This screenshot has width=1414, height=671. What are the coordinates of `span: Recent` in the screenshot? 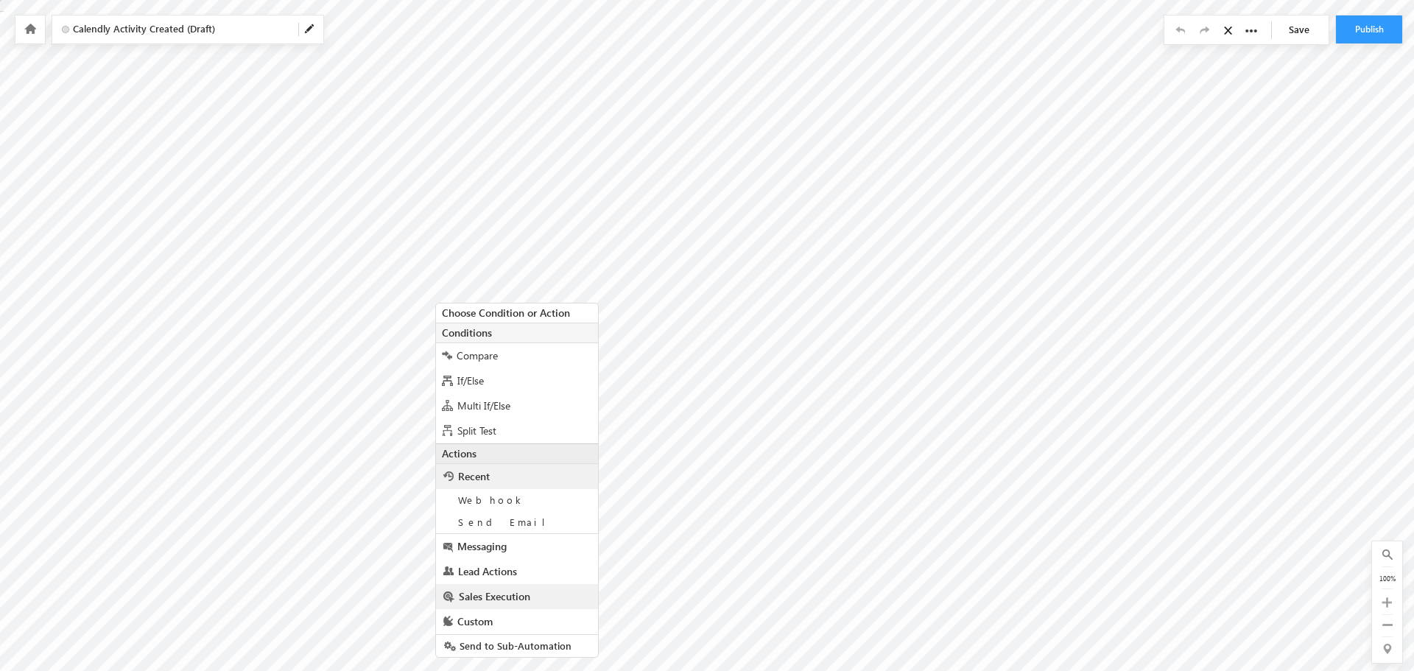 It's located at (474, 476).